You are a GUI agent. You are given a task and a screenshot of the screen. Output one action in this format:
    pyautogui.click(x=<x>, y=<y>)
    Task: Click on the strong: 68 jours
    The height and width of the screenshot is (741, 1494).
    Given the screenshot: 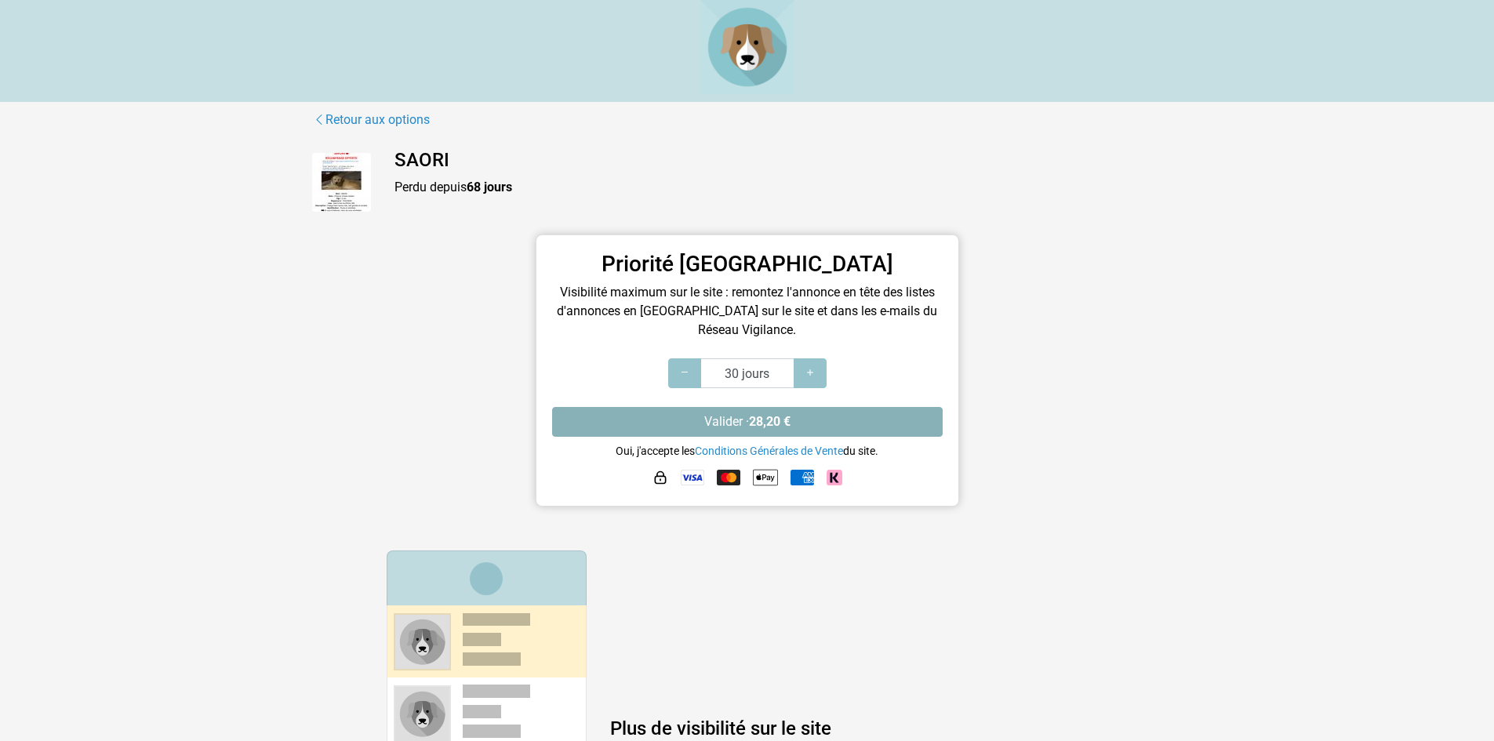 What is the action you would take?
    pyautogui.click(x=489, y=187)
    